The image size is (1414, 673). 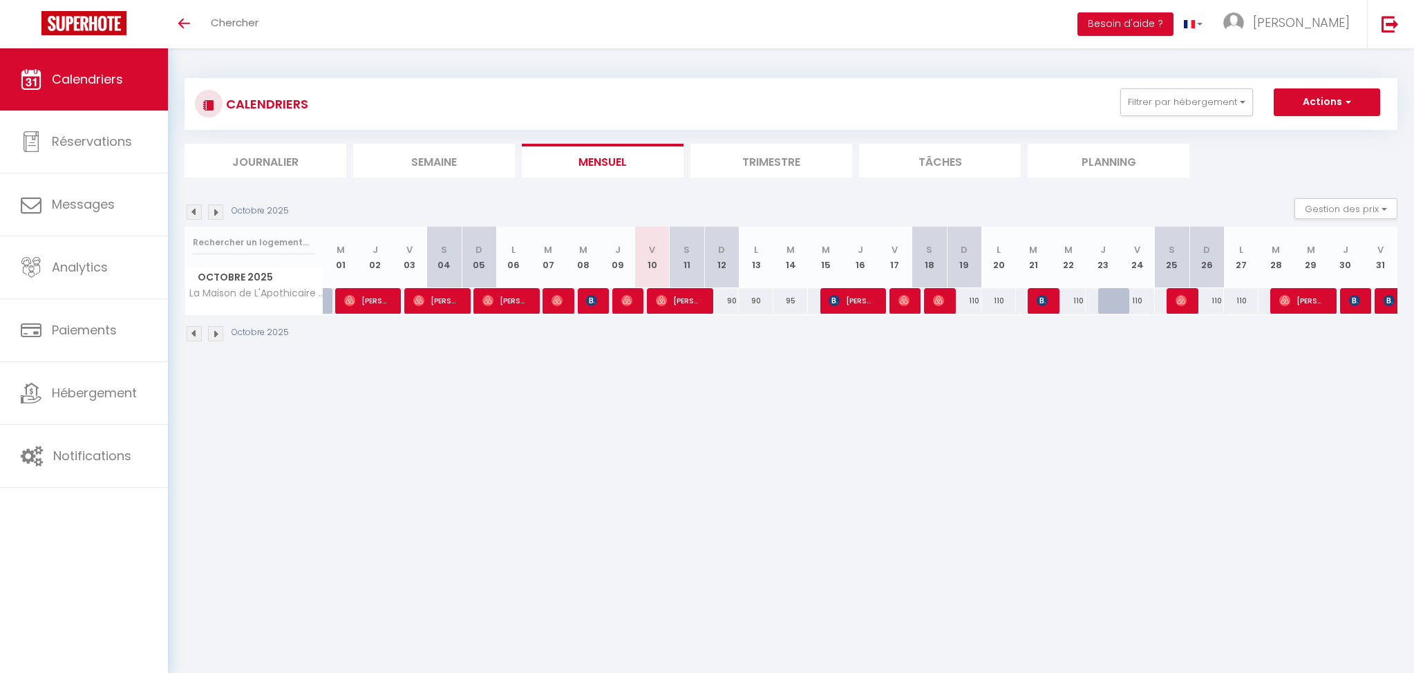 I want to click on button: Gestion des prix, so click(x=1346, y=209).